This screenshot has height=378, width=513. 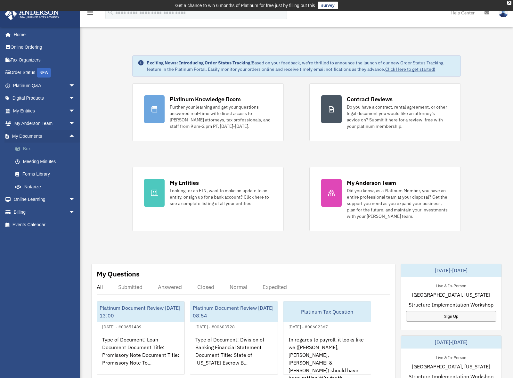 I want to click on a: My Anderson Team Did you know, as a Platinum Member, you have an entire professional team at your..., so click(x=385, y=199).